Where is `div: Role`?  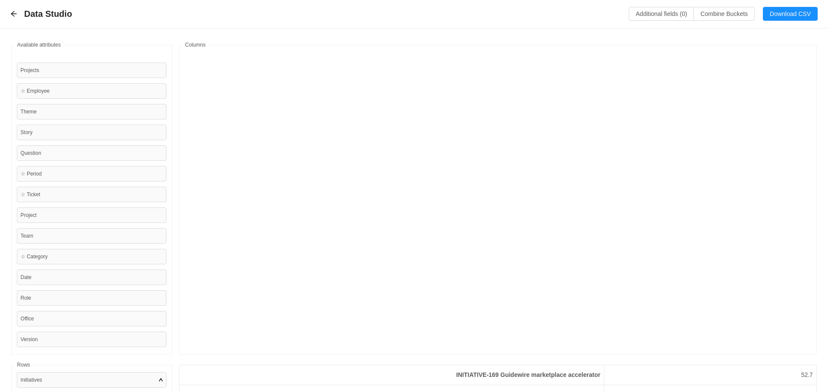
div: Role is located at coordinates (92, 298).